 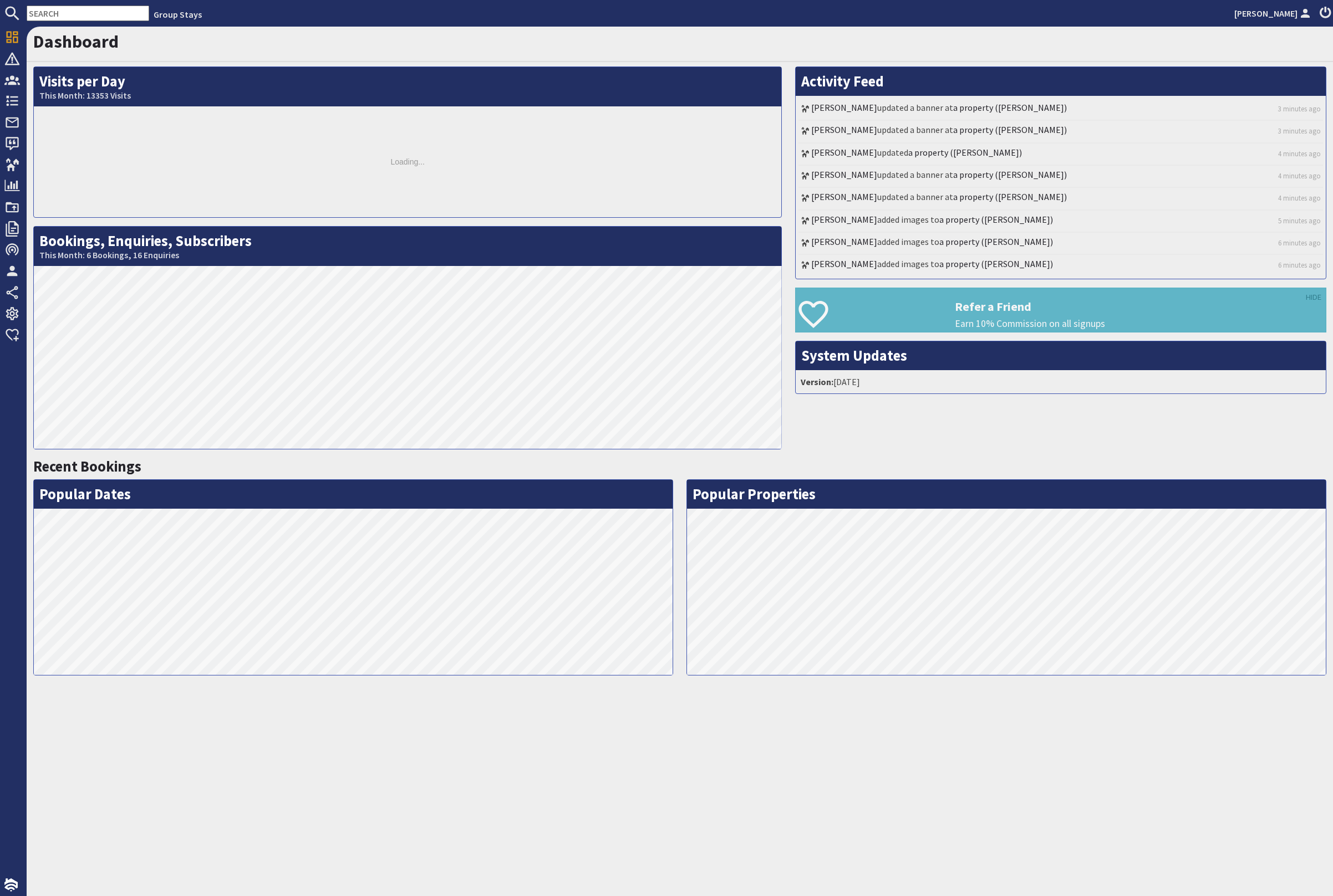 What do you see at coordinates (76, 42) in the screenshot?
I see `a: Dashboard` at bounding box center [76, 42].